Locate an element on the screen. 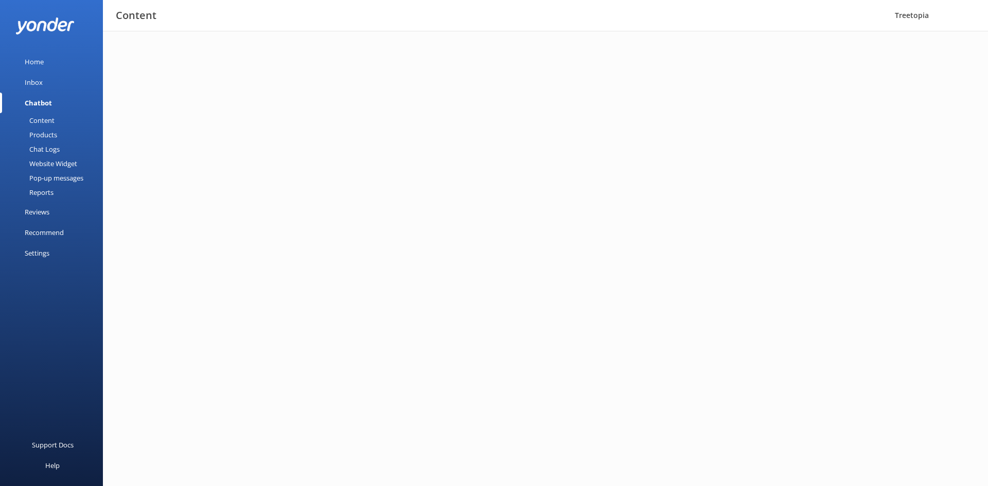 This screenshot has height=486, width=988. div: Inbox is located at coordinates (33, 82).